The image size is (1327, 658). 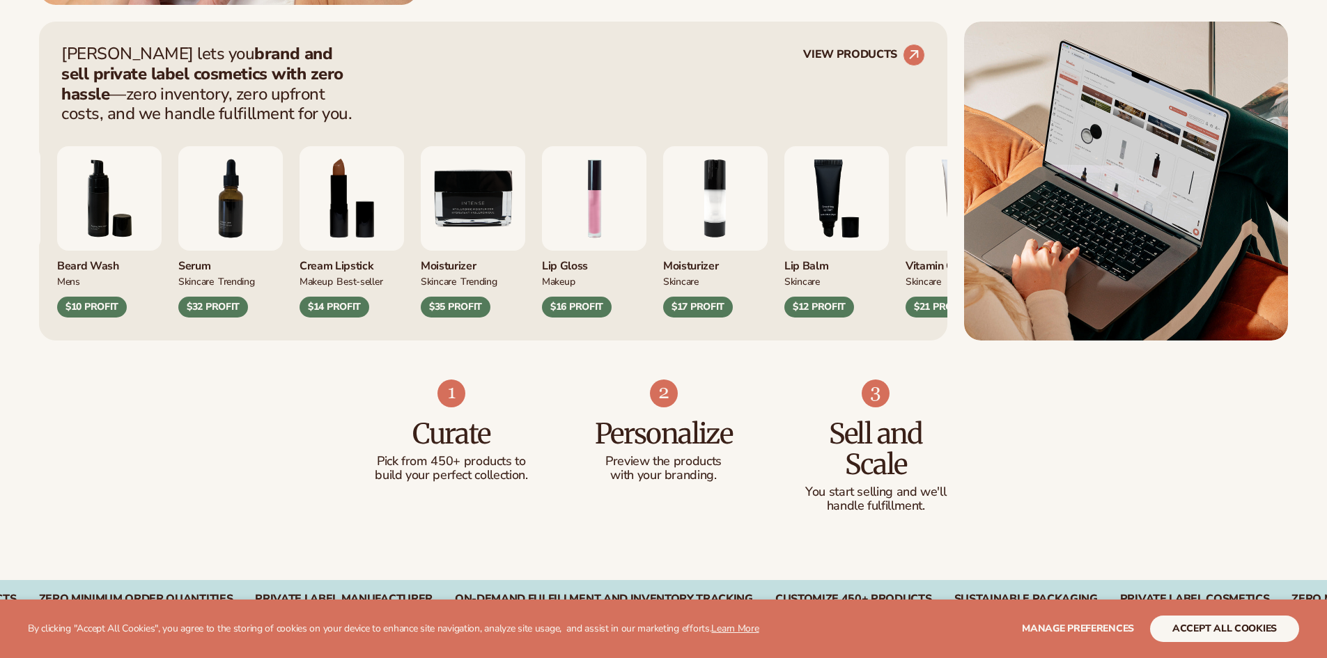 What do you see at coordinates (202, 74) in the screenshot?
I see `strong: brand and sell private label cosmetics with zero hassle` at bounding box center [202, 74].